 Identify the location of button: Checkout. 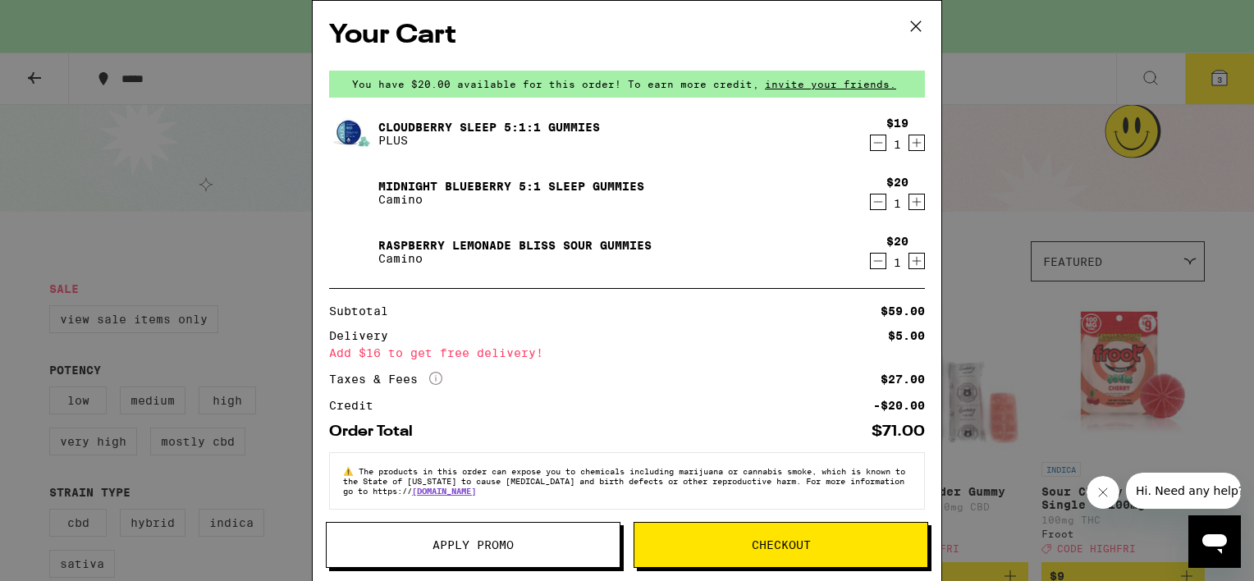
(781, 545).